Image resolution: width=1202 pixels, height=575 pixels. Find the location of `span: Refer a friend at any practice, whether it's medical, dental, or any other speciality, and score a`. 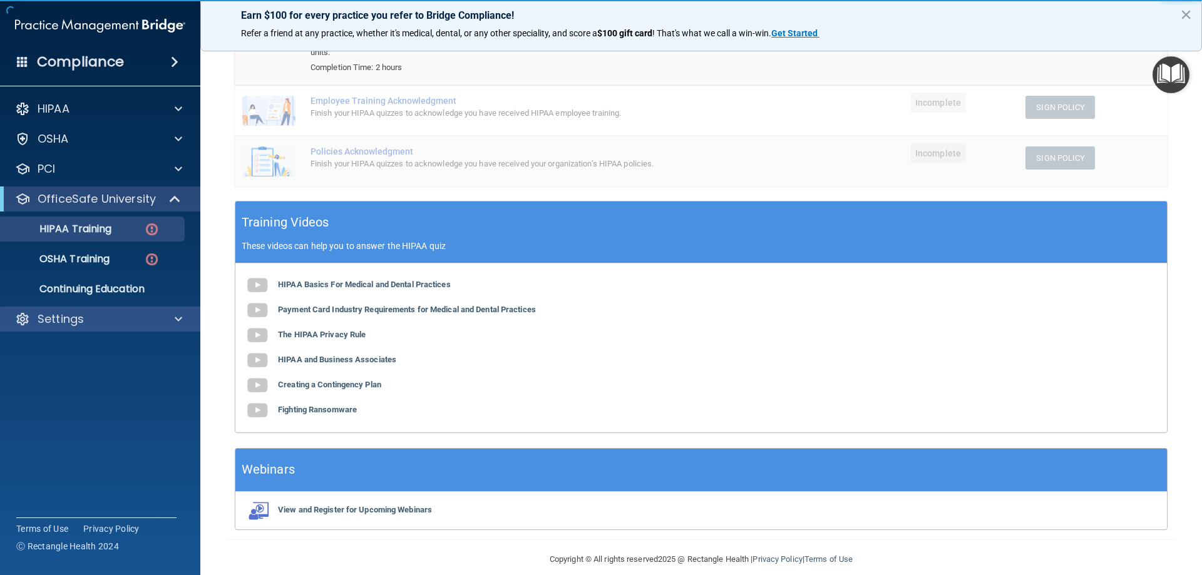

span: Refer a friend at any practice, whether it's medical, dental, or any other speciality, and score a is located at coordinates (419, 33).